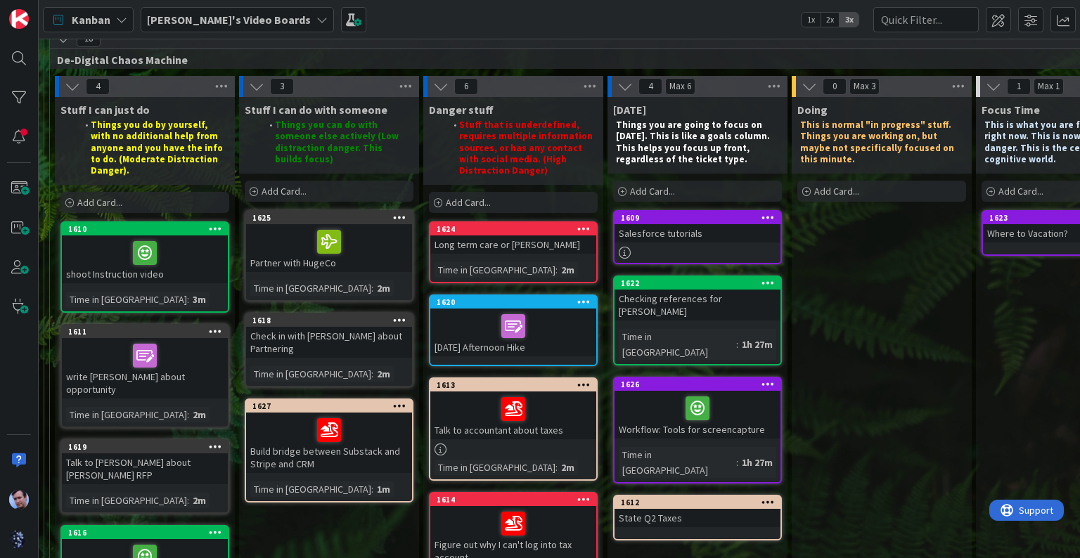 The image size is (1080, 558). What do you see at coordinates (19, 19) in the screenshot?
I see `img: Visit kanbanzone.com` at bounding box center [19, 19].